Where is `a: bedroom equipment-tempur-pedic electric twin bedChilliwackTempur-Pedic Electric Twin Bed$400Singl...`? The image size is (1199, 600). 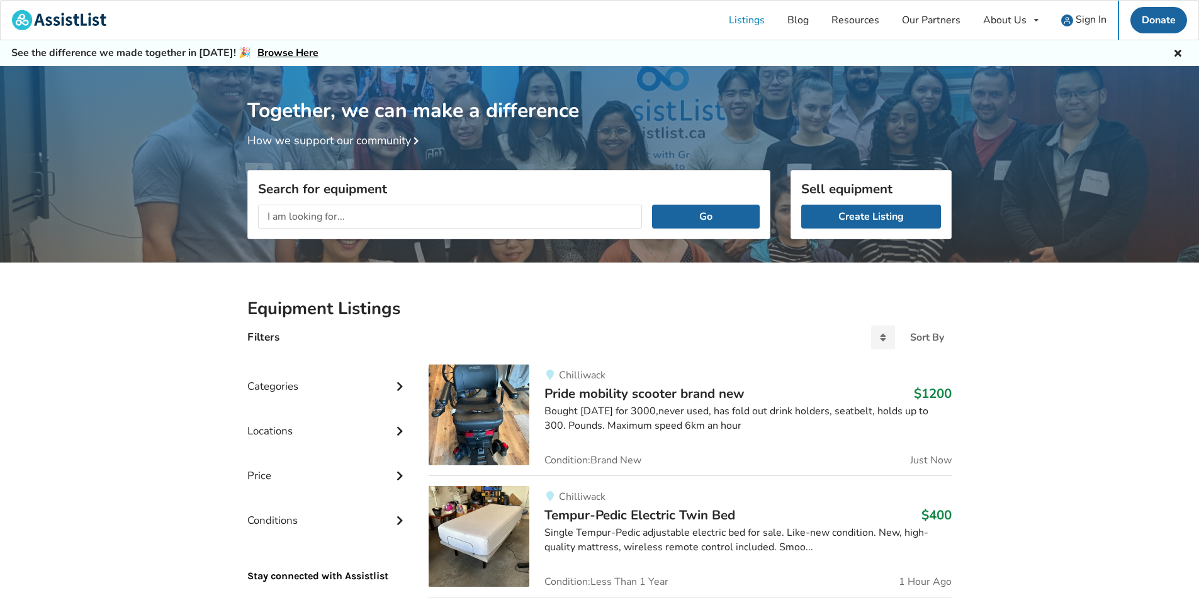 a: bedroom equipment-tempur-pedic electric twin bedChilliwackTempur-Pedic Electric Twin Bed$400Singl... is located at coordinates (690, 536).